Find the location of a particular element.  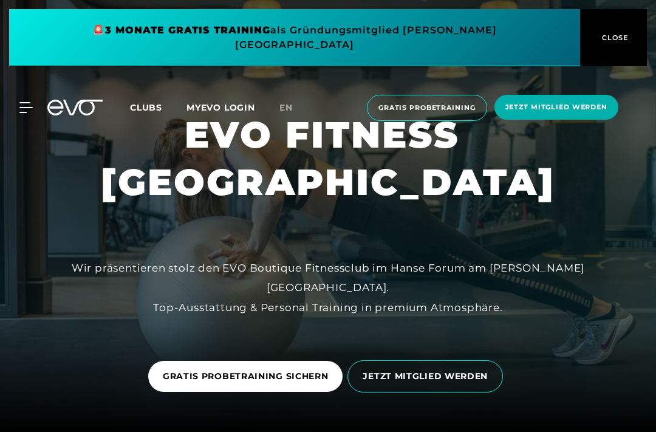

a: MYEVO LOGIN is located at coordinates (221, 108).